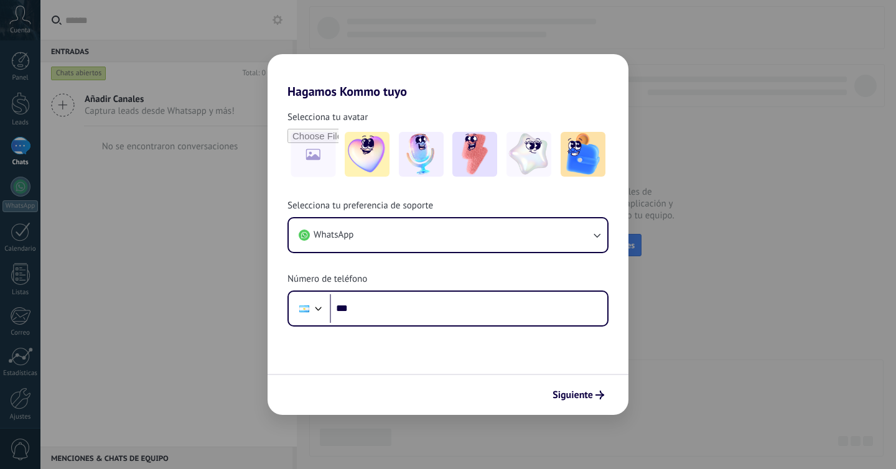 This screenshot has width=896, height=469. What do you see at coordinates (327, 279) in the screenshot?
I see `span: Número de teléfono` at bounding box center [327, 279].